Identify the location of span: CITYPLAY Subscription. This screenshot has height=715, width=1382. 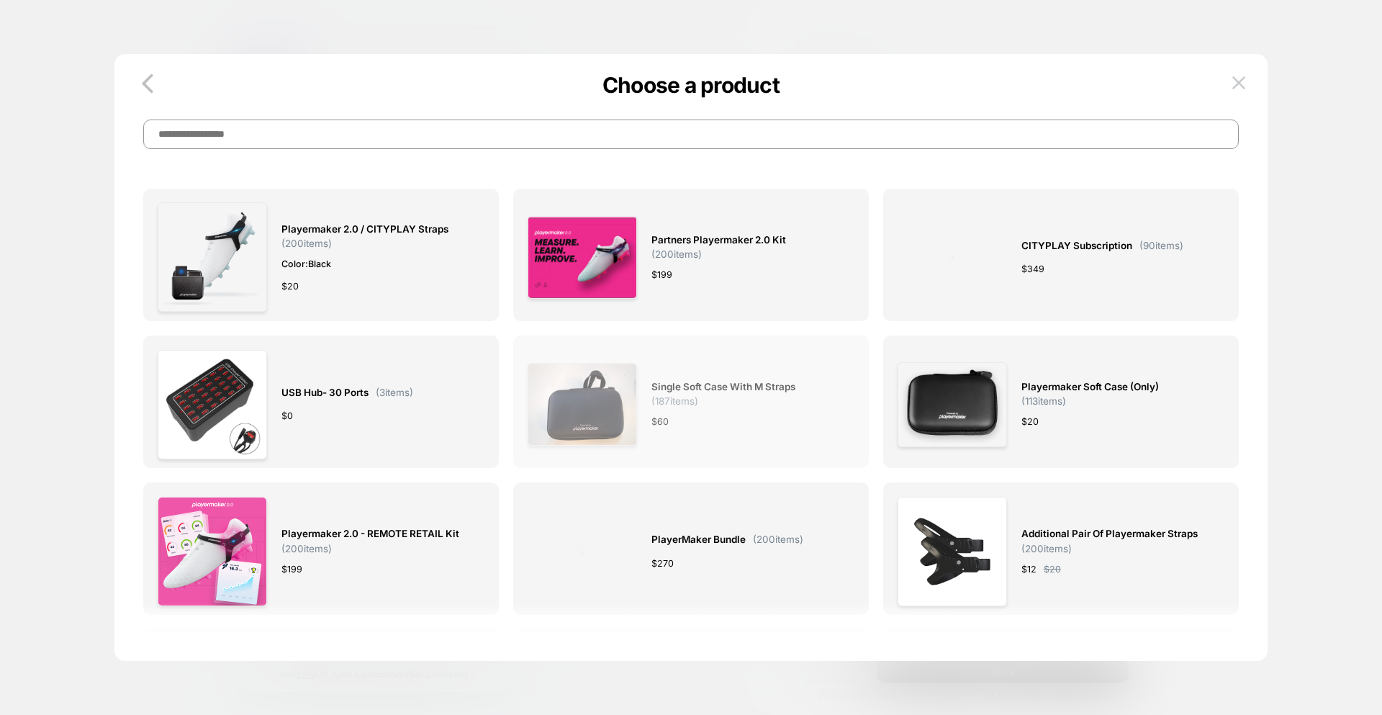
(1077, 246).